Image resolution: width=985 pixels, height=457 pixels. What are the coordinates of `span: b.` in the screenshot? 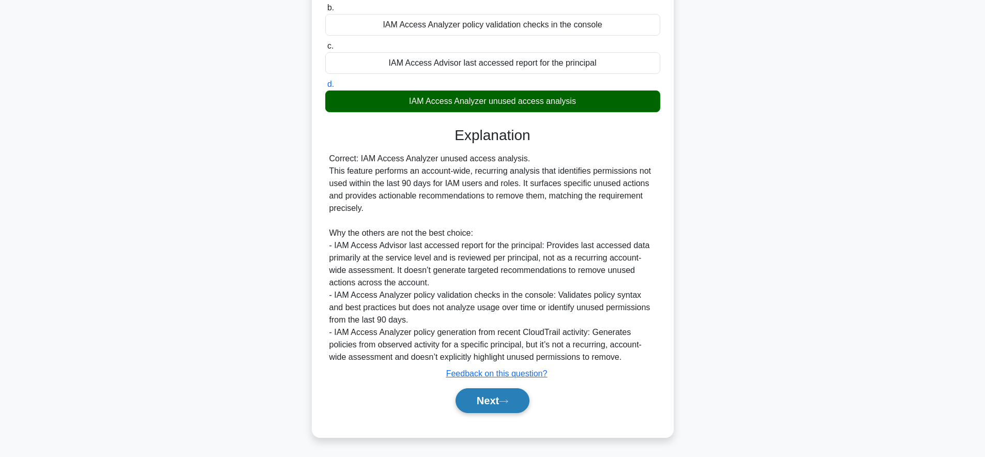 It's located at (330, 7).